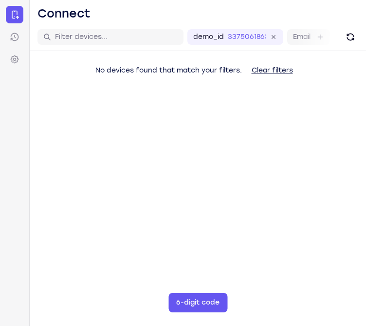  I want to click on button: Clear filters, so click(272, 71).